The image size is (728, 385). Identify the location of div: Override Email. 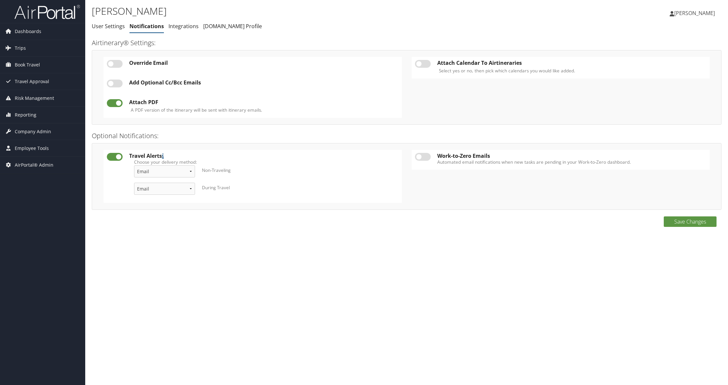
(264, 63).